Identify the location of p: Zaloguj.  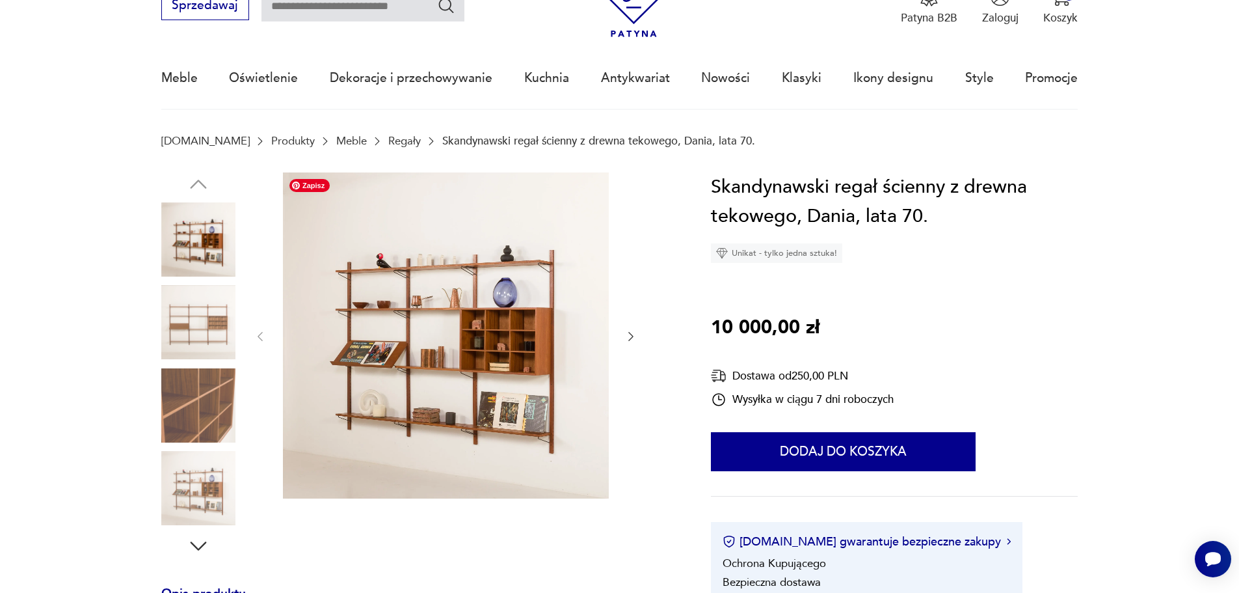
(1000, 18).